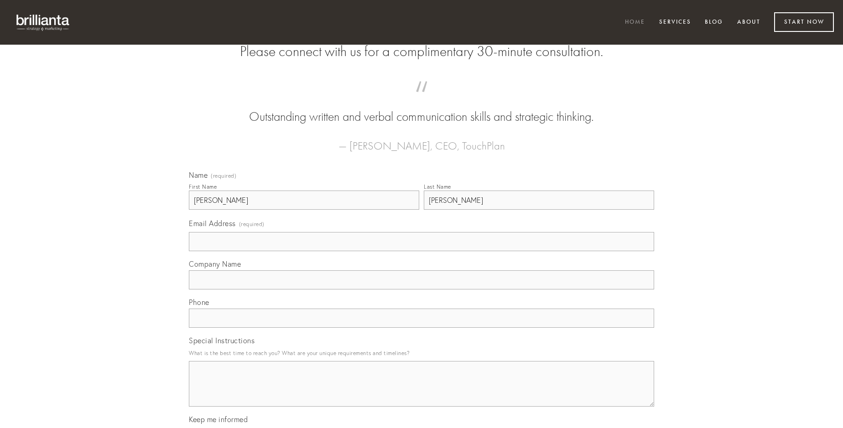 The image size is (843, 428). What do you see at coordinates (675, 22) in the screenshot?
I see `a: Services` at bounding box center [675, 22].